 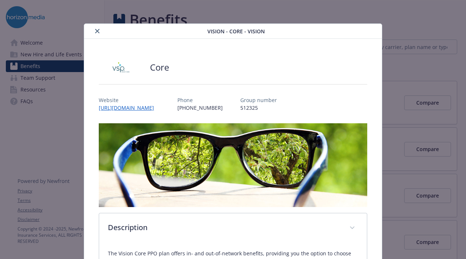 What do you see at coordinates (233, 228) in the screenshot?
I see `div: Description` at bounding box center [233, 228].